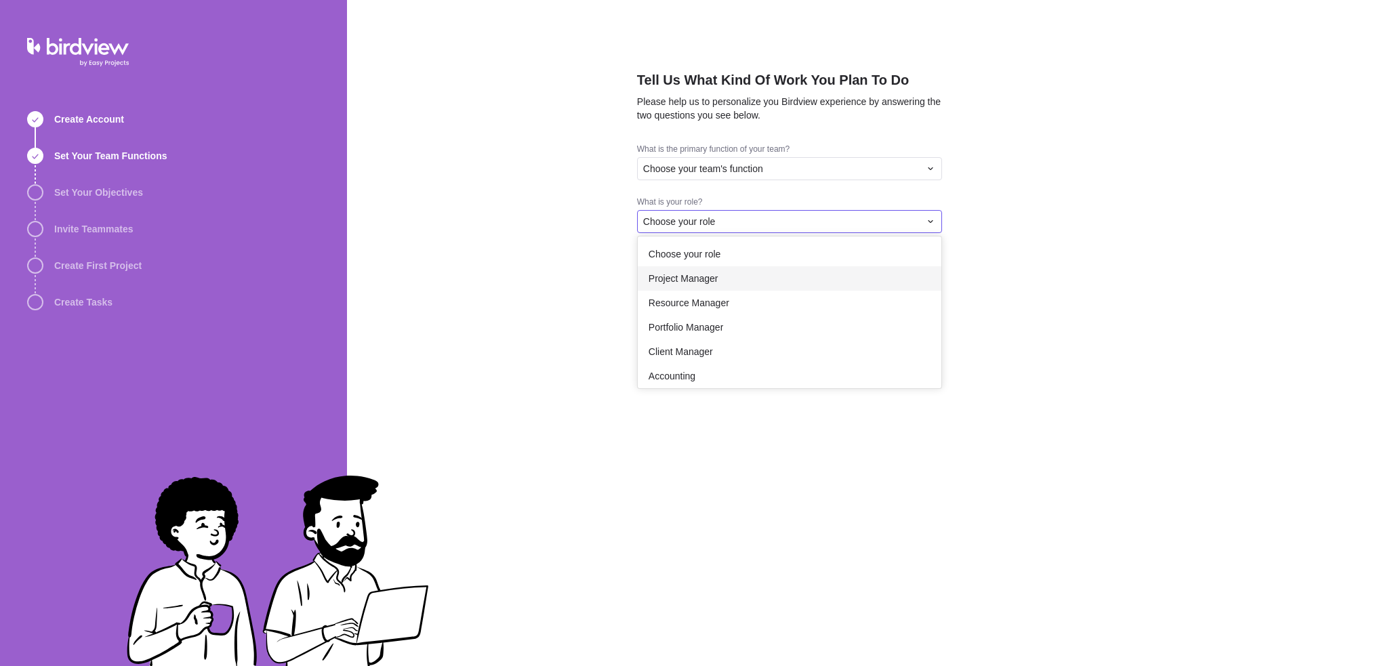 The image size is (1388, 666). Describe the element at coordinates (683, 279) in the screenshot. I see `span: Project Manager` at that location.